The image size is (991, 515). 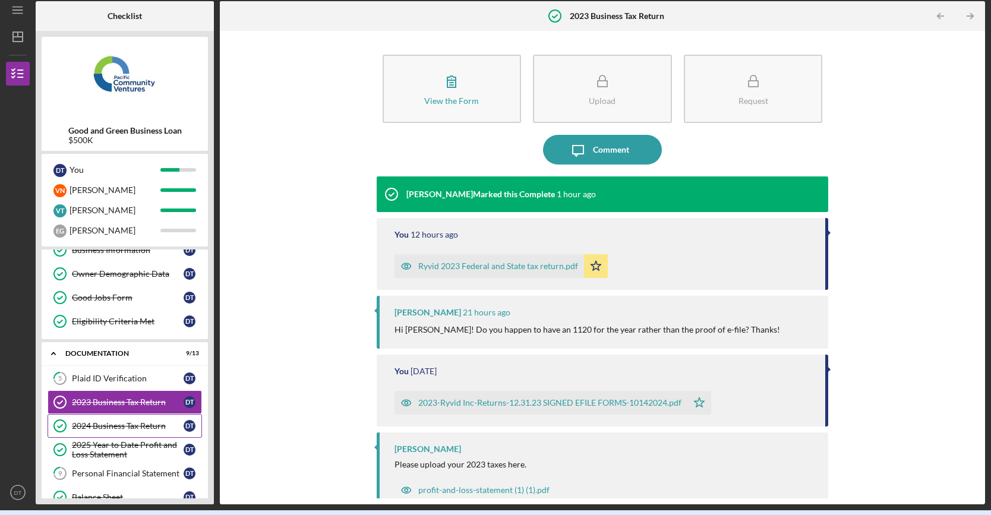 I want to click on button: DT, so click(x=18, y=493).